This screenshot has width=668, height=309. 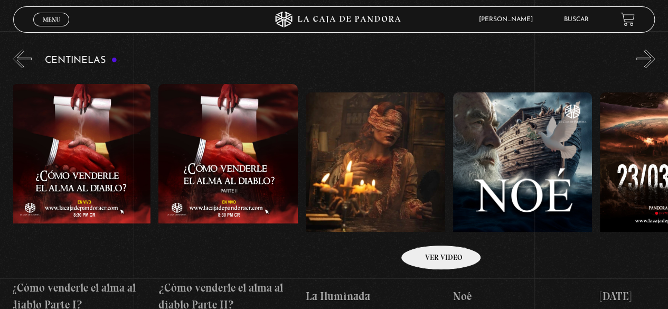 What do you see at coordinates (81, 60) in the screenshot?
I see `h3: Centinelas` at bounding box center [81, 60].